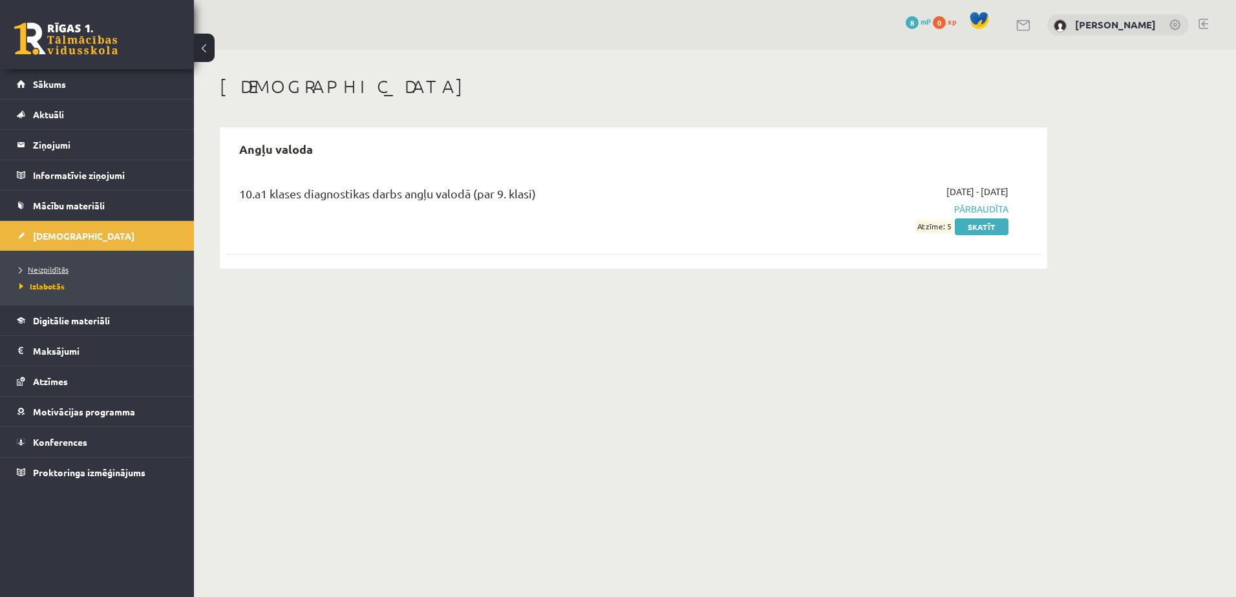 This screenshot has width=1236, height=597. What do you see at coordinates (951, 21) in the screenshot?
I see `span: xp` at bounding box center [951, 21].